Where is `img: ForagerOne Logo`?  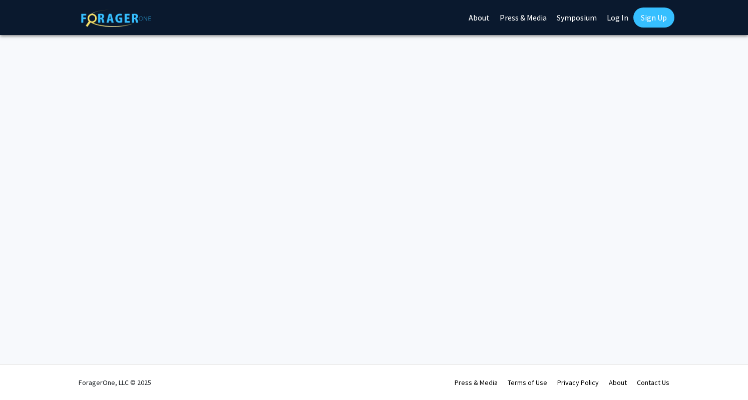
img: ForagerOne Logo is located at coordinates (116, 18).